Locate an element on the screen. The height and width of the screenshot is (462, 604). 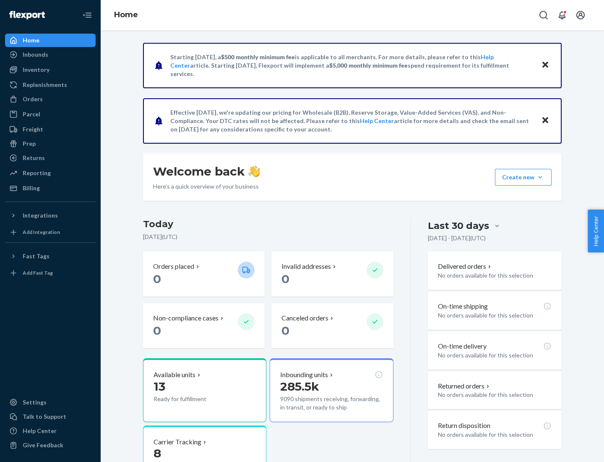
div: Home is located at coordinates (31, 40).